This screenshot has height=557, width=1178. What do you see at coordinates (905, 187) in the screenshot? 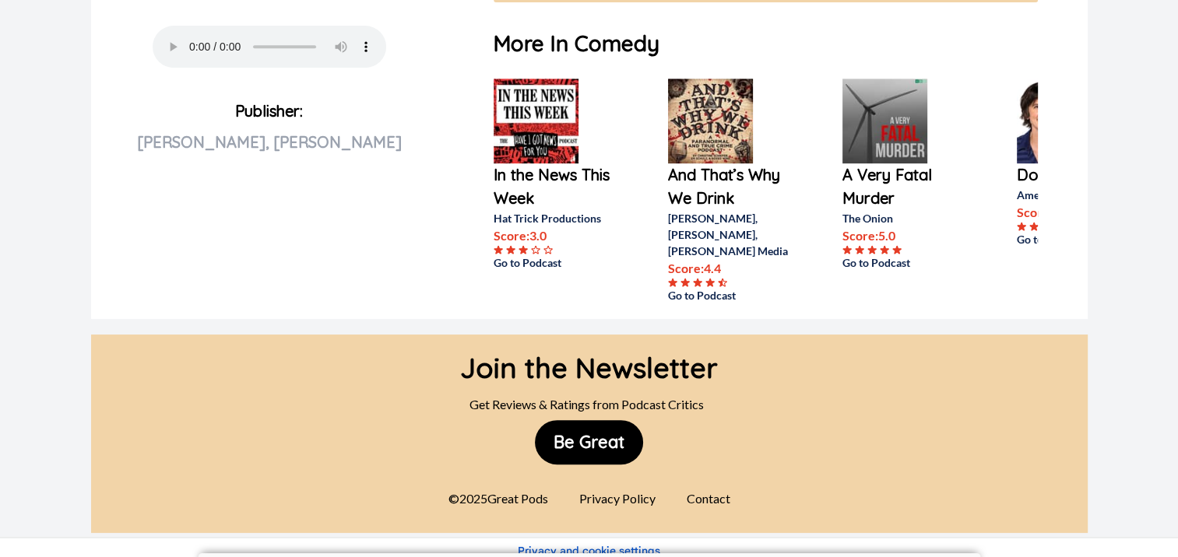
I see `a: A Very Fatal Murder` at bounding box center [905, 187].